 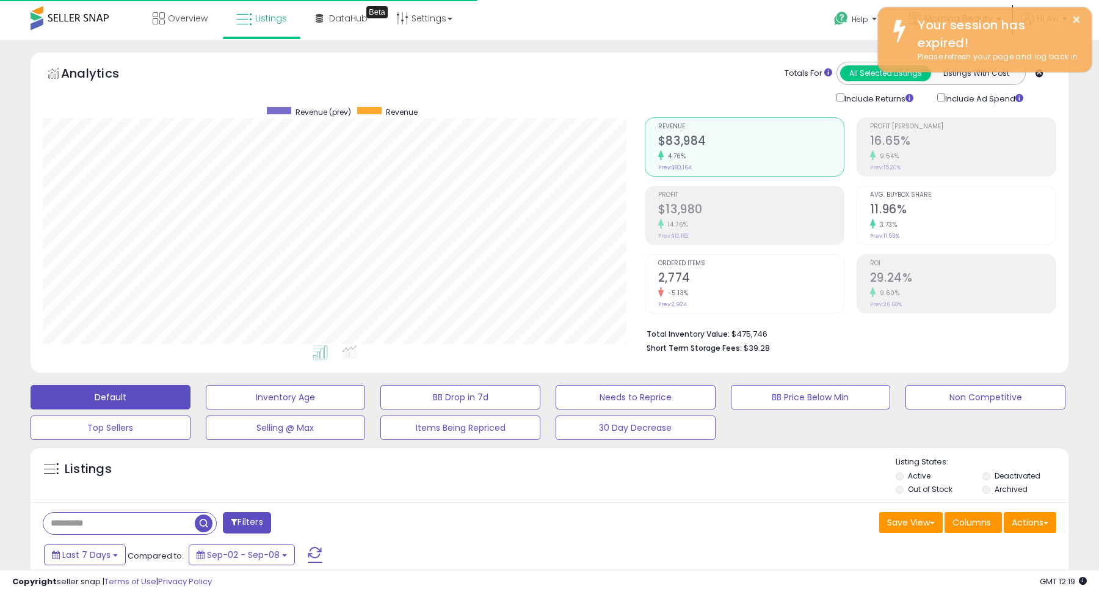 I want to click on div: Include Returns, so click(x=878, y=98).